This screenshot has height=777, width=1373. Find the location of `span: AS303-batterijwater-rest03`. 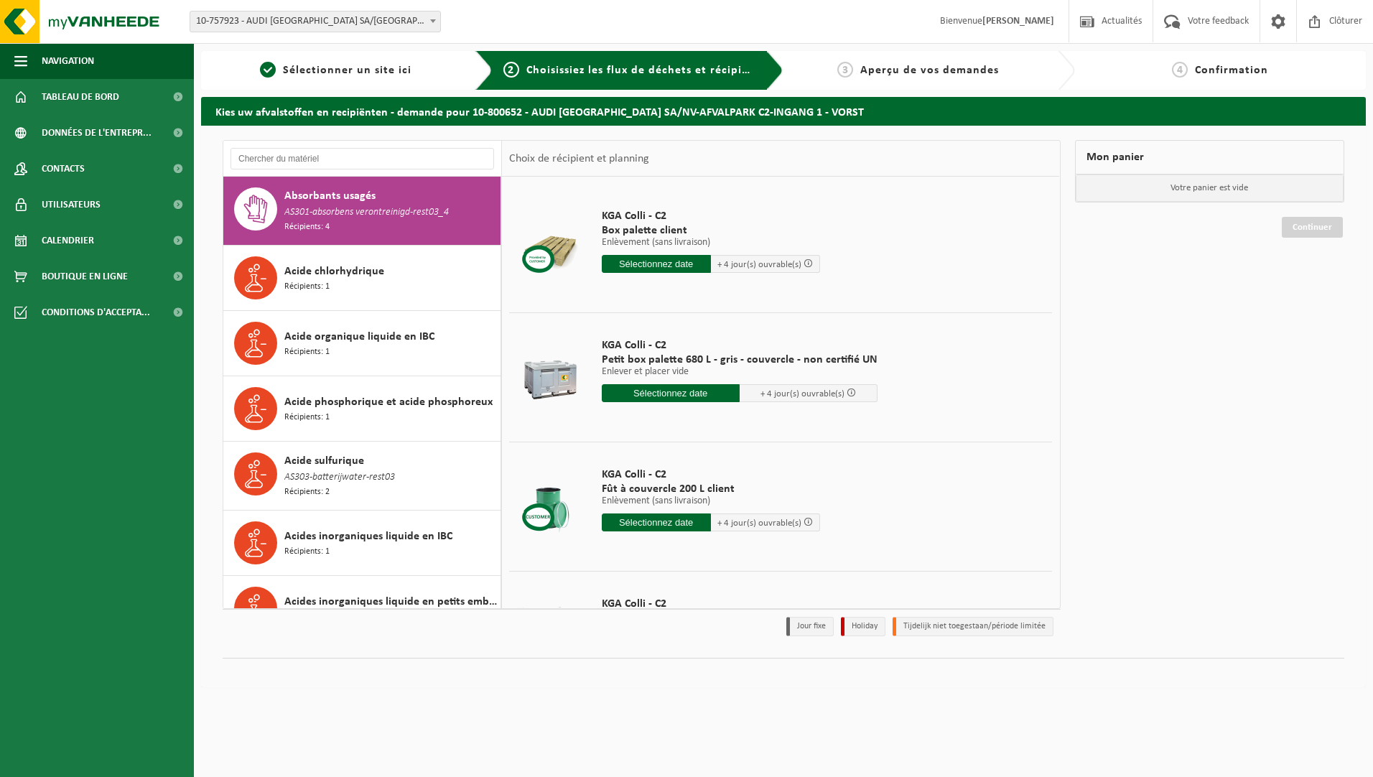

span: AS303-batterijwater-rest03 is located at coordinates (340, 478).